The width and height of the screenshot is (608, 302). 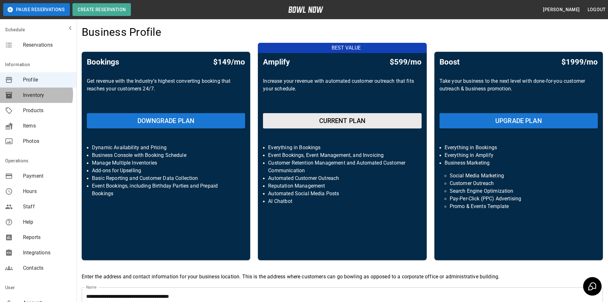 I want to click on p: Automated Customer Outreach, so click(x=342, y=178).